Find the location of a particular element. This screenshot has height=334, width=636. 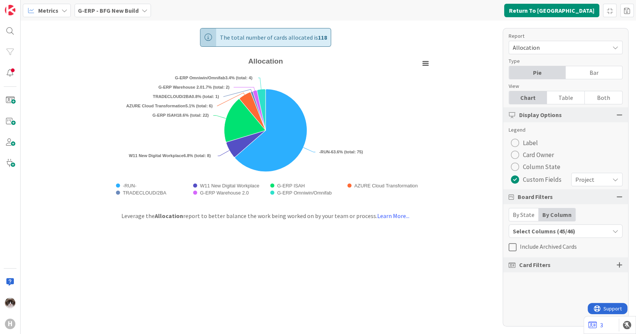

span: Display Options is located at coordinates (540, 115).